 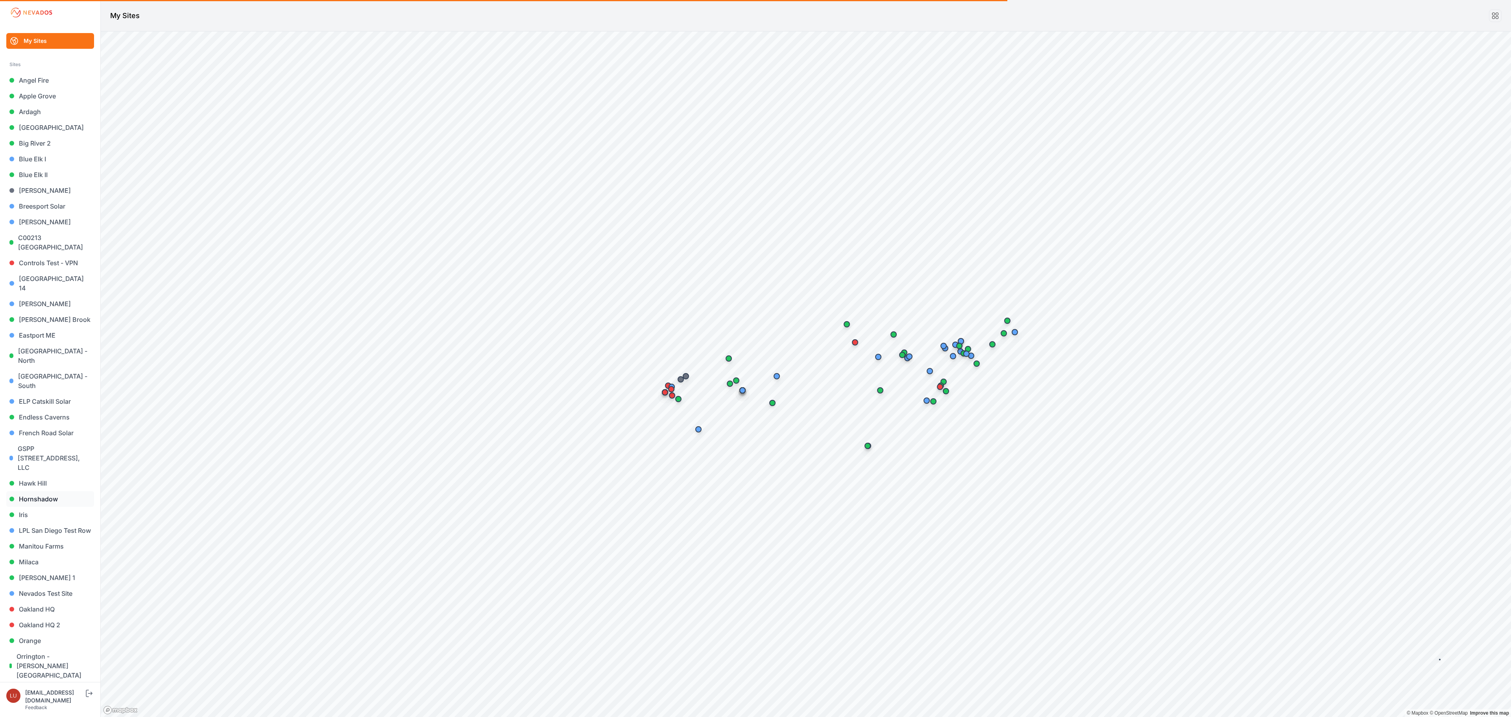 What do you see at coordinates (50, 515) in the screenshot?
I see `a: Iris` at bounding box center [50, 515].